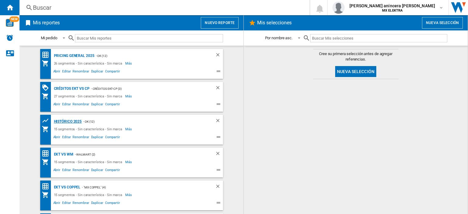 Image resolution: width=468 pixels, height=214 pixels. Describe the element at coordinates (275, 23) in the screenshot. I see `h2: Mis selecciones` at that location.